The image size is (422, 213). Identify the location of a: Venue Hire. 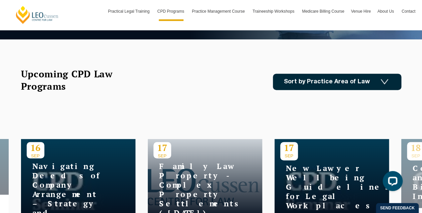
(361, 11).